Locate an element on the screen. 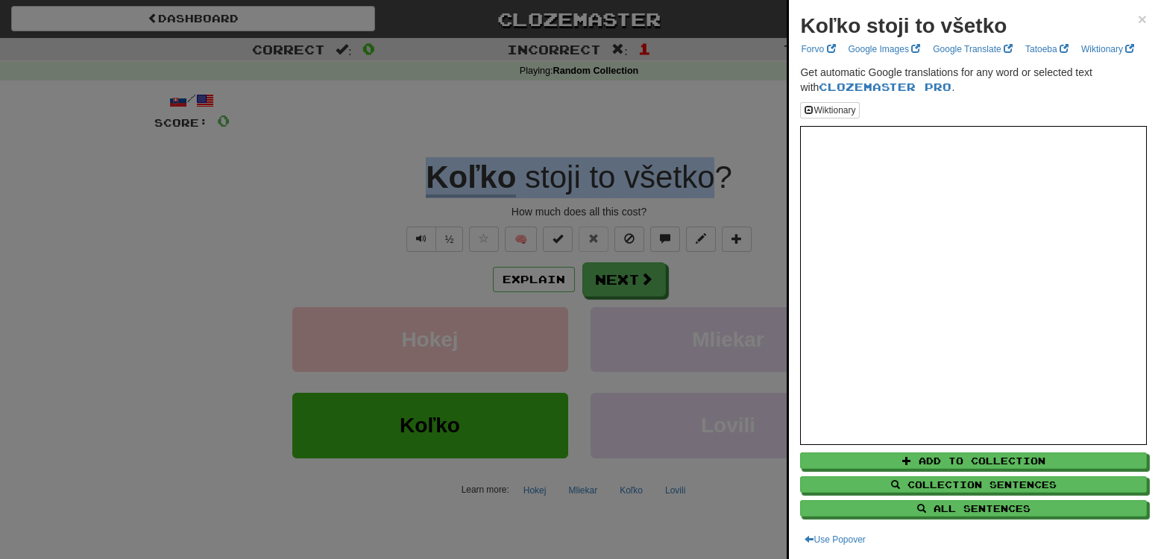 Image resolution: width=1158 pixels, height=559 pixels. a: Google Images is located at coordinates (883, 49).